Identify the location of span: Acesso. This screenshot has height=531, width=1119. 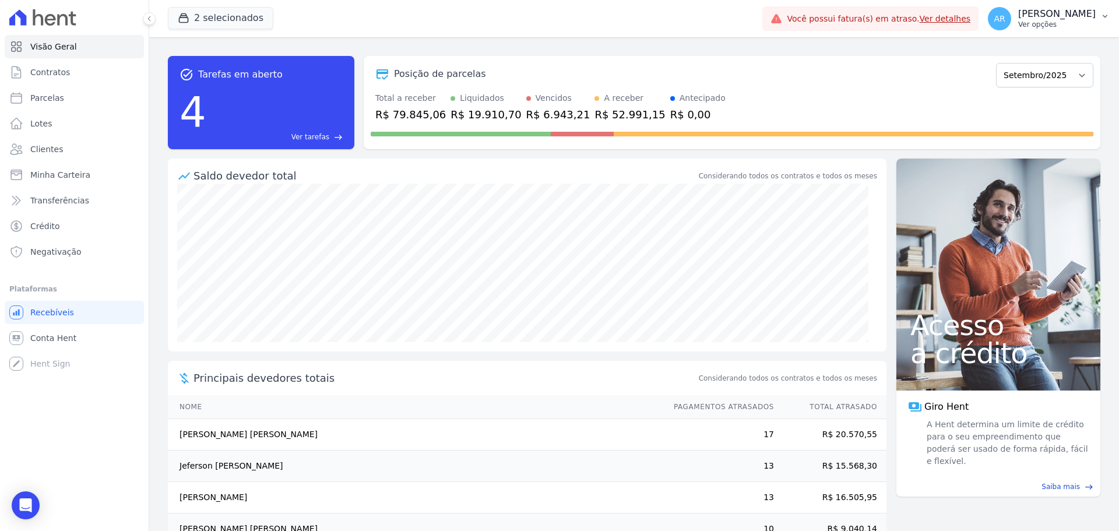
(998, 325).